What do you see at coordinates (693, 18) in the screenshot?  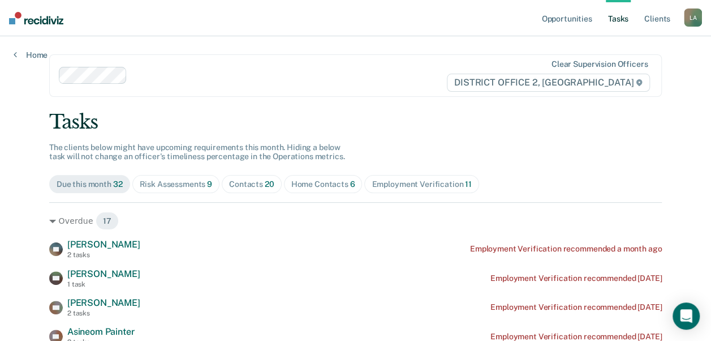 I see `div: L A` at bounding box center [693, 18].